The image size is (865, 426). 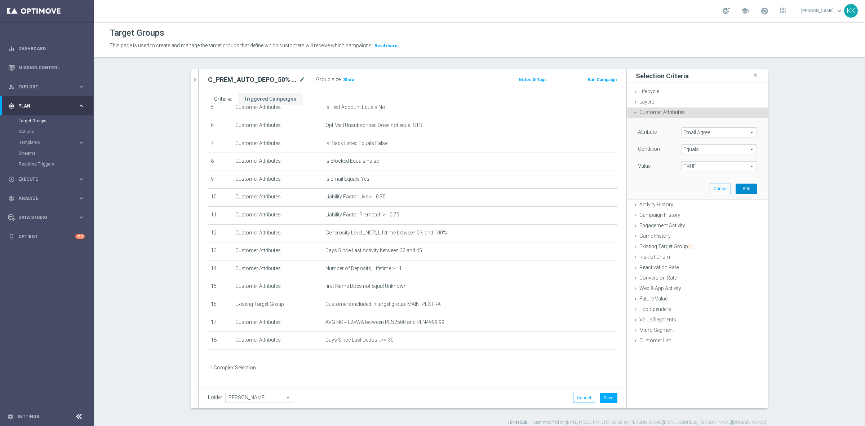 I want to click on span: Future Value, so click(x=654, y=299).